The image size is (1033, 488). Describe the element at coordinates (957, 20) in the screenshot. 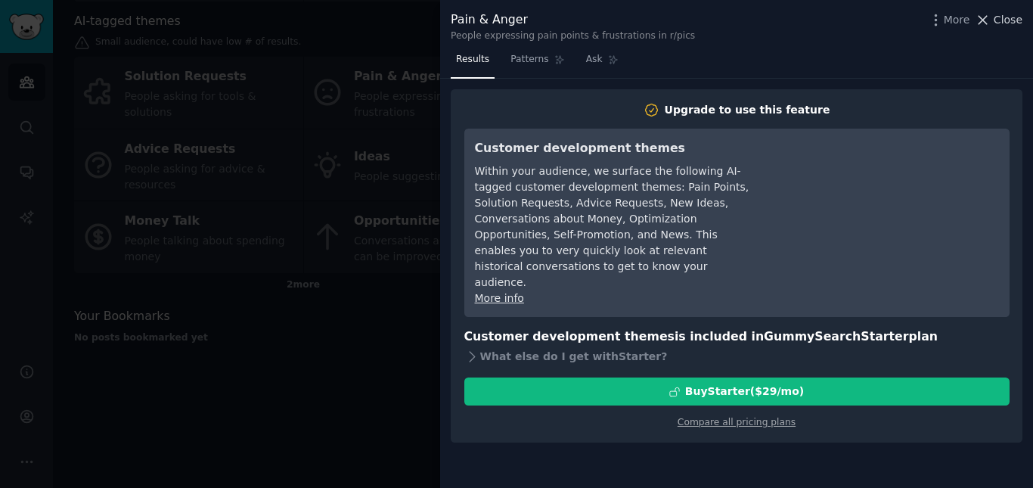

I see `span: More` at that location.